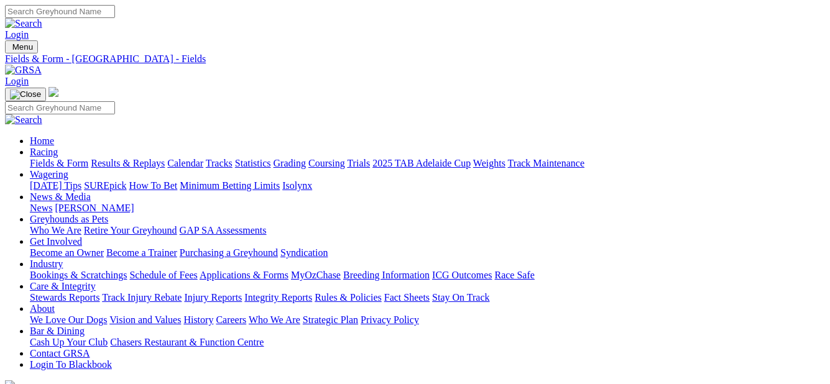  Describe the element at coordinates (53, 92) in the screenshot. I see `img: logo-grsa-white.png` at that location.